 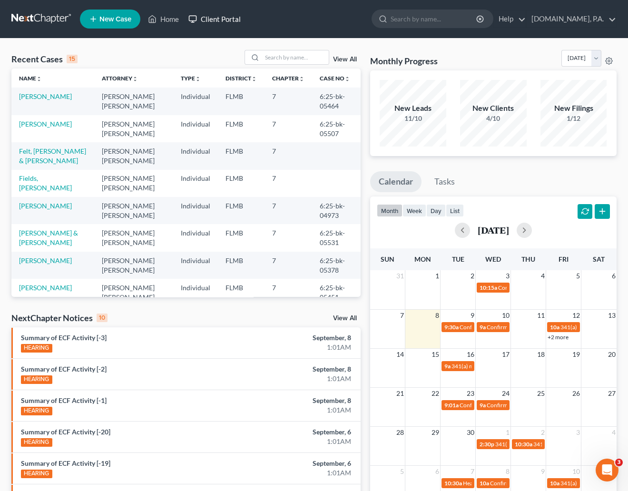 I want to click on span: 27, so click(x=611, y=393).